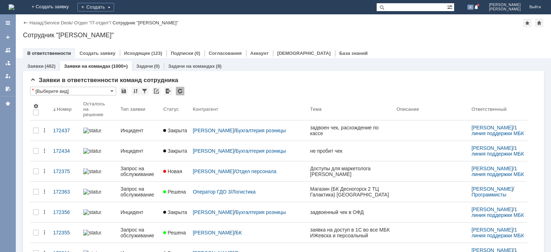 The image size is (551, 252). Describe the element at coordinates (64, 109) in the screenshot. I see `div: Номер` at that location.